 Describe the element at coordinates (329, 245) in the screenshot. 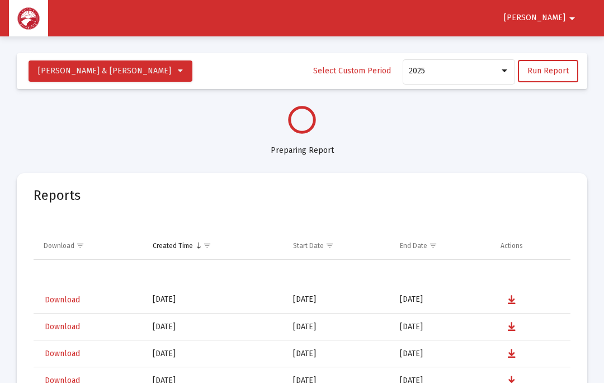

I see `span: Show filter options for column 'Start Date'` at that location.